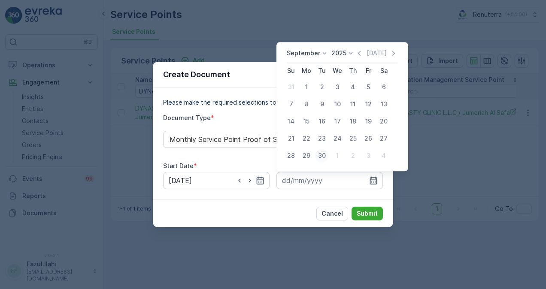 This screenshot has height=289, width=546. Describe the element at coordinates (197, 75) in the screenshot. I see `p: Create Document` at that location.